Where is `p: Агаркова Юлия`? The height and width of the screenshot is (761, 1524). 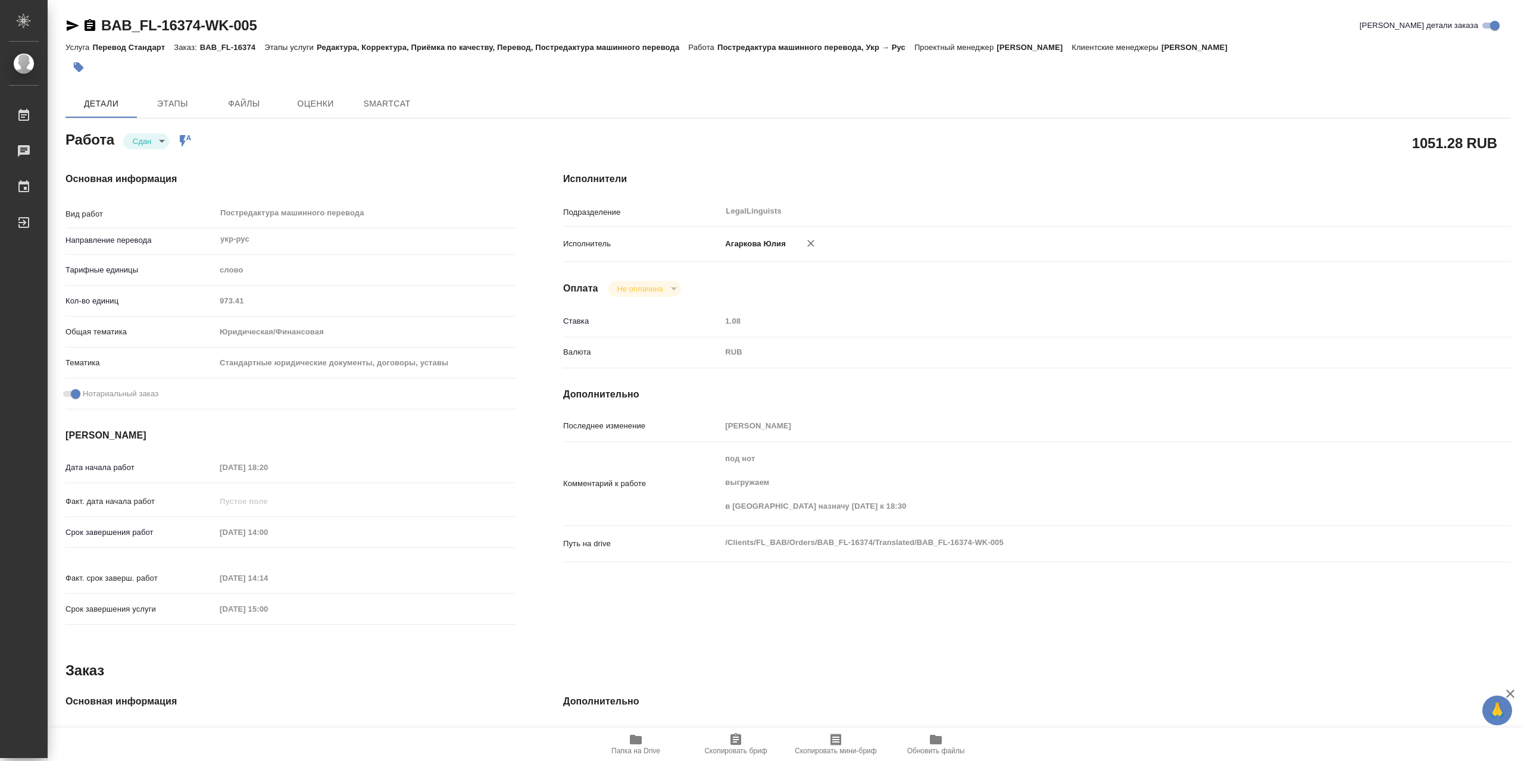 p: Агаркова Юлия is located at coordinates (753, 244).